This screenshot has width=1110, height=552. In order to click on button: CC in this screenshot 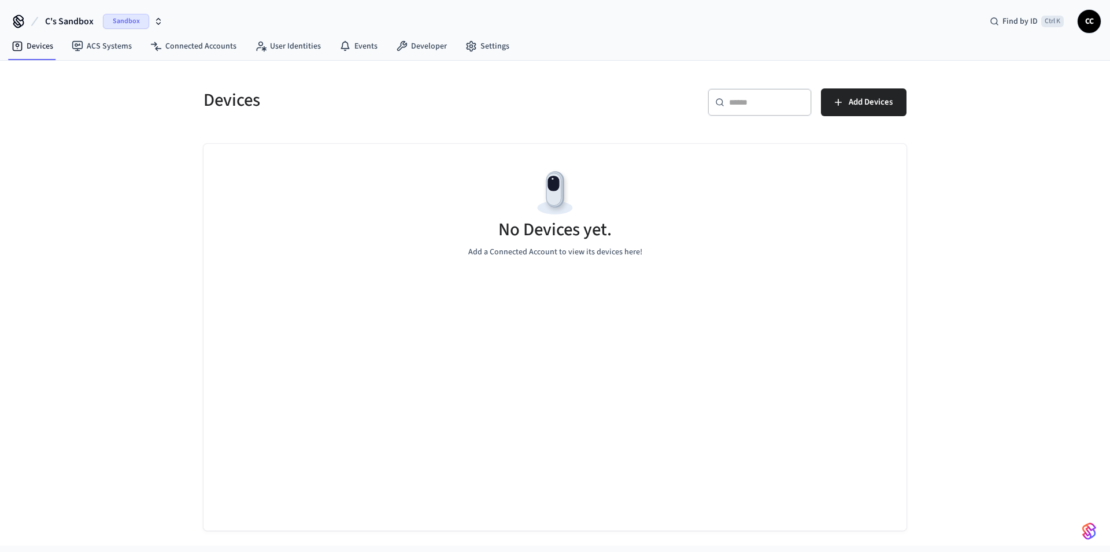, I will do `click(1090, 21)`.